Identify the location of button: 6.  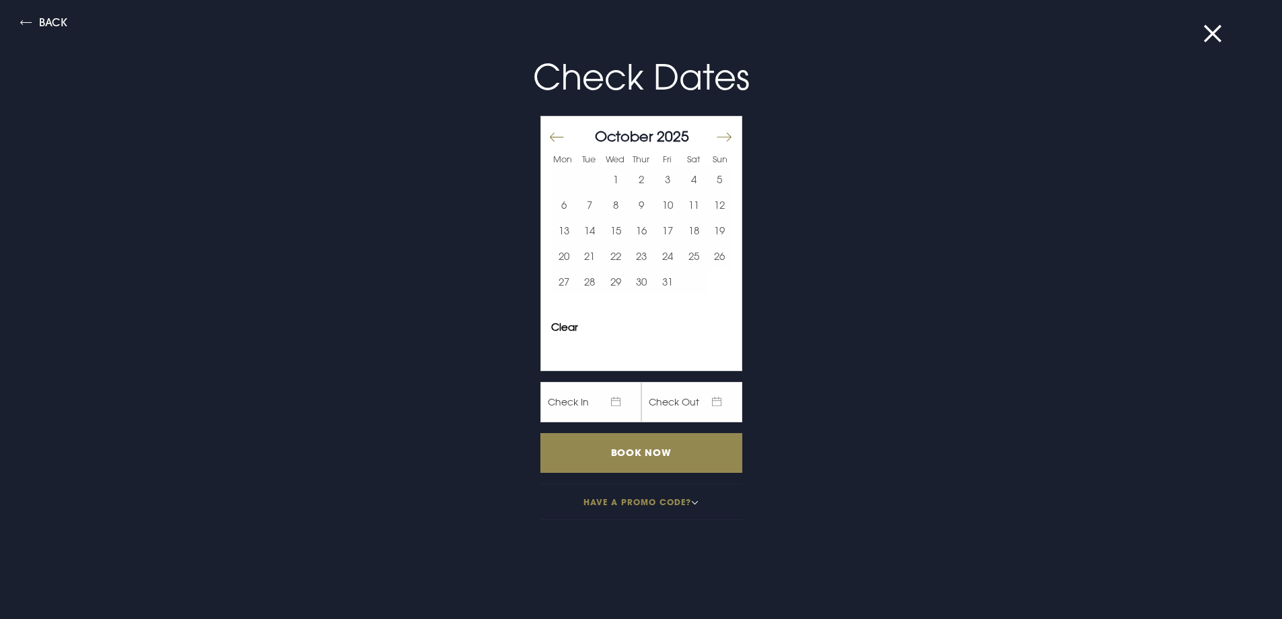
(564, 205).